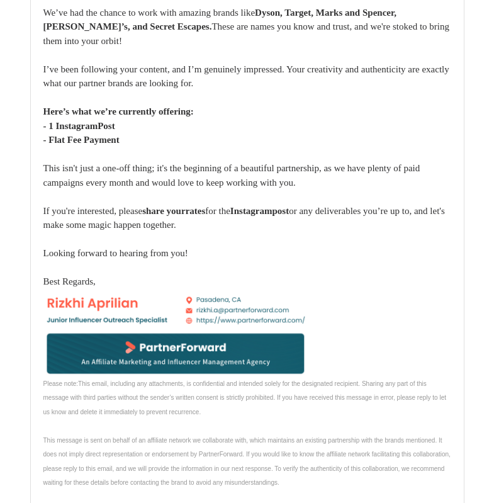 The width and height of the screenshot is (494, 503). I want to click on span: Instagram, so click(77, 126).